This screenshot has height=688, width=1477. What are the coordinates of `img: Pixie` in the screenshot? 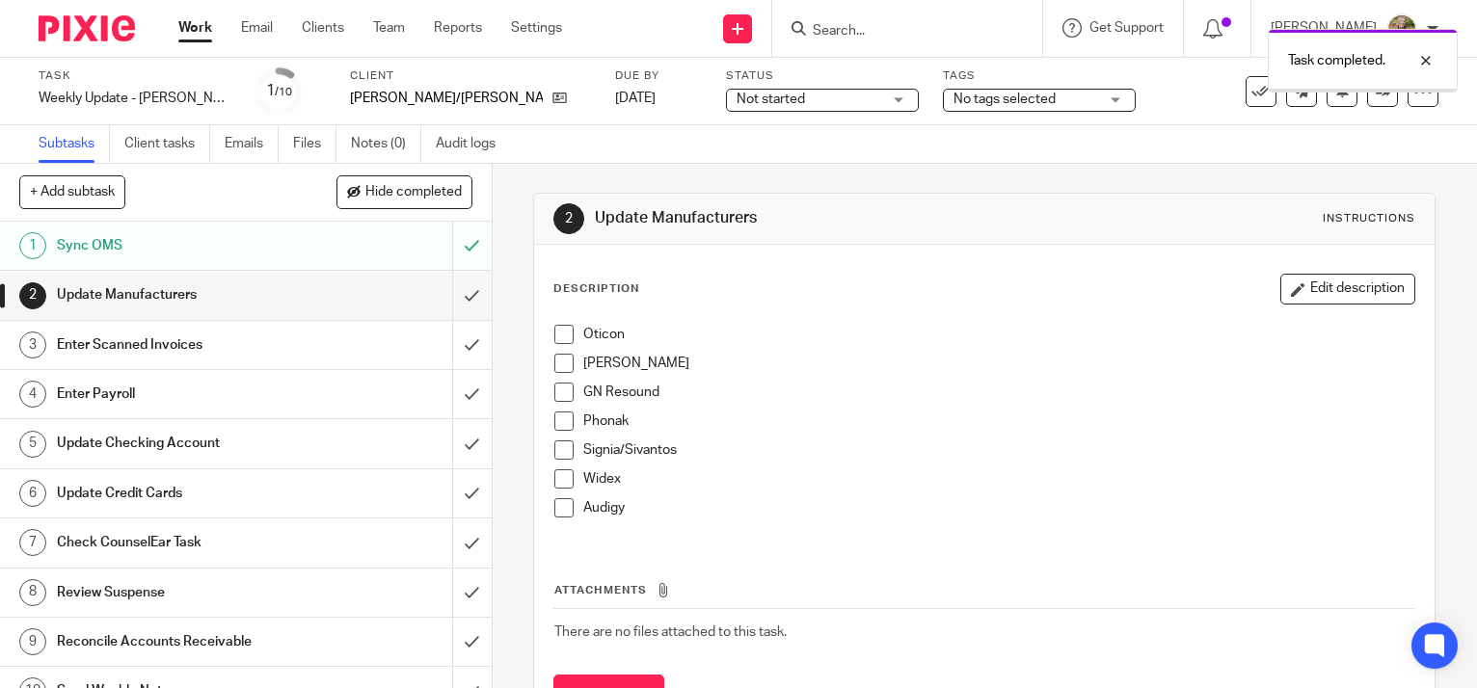 It's located at (87, 28).